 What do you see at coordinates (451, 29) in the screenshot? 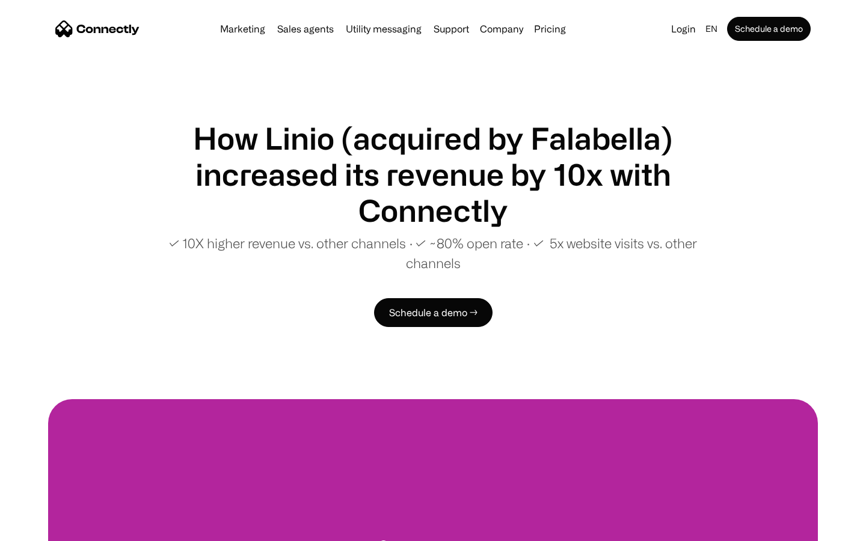
I see `a: Support` at bounding box center [451, 29].